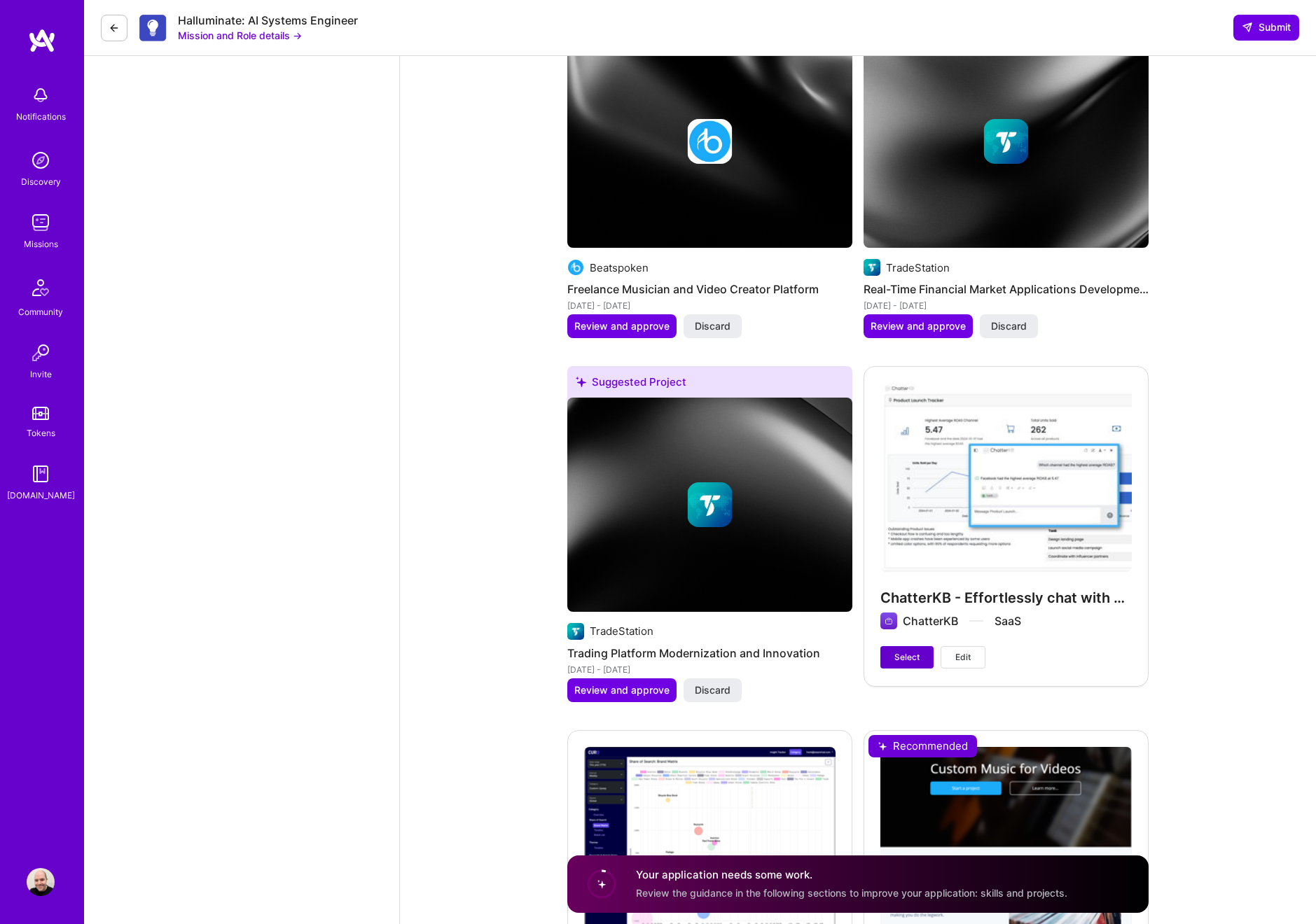  I want to click on img: Community, so click(41, 288).